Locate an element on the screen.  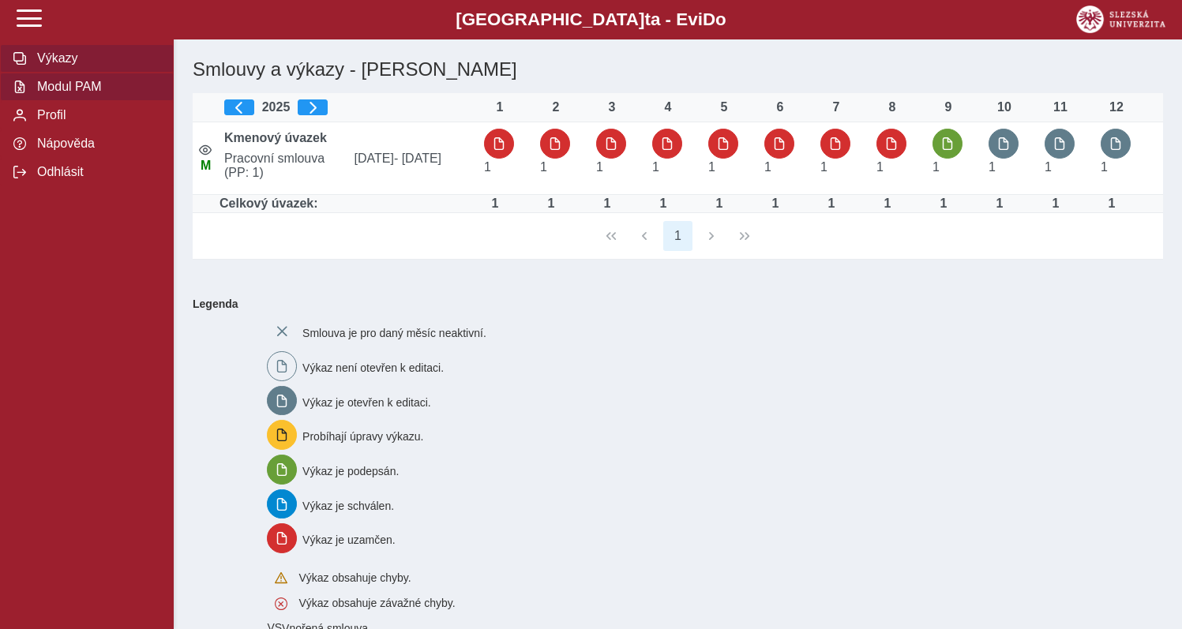
span: Profil is located at coordinates (96, 115).